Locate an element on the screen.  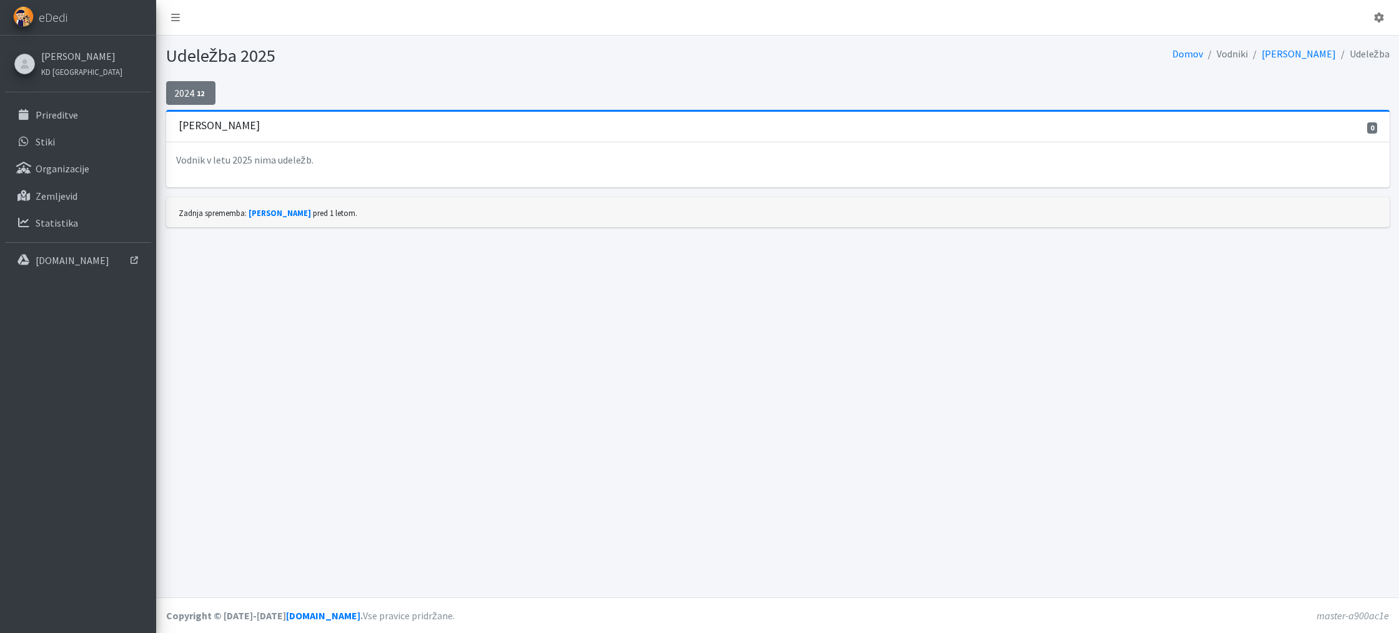
p: Organizacije is located at coordinates (62, 169).